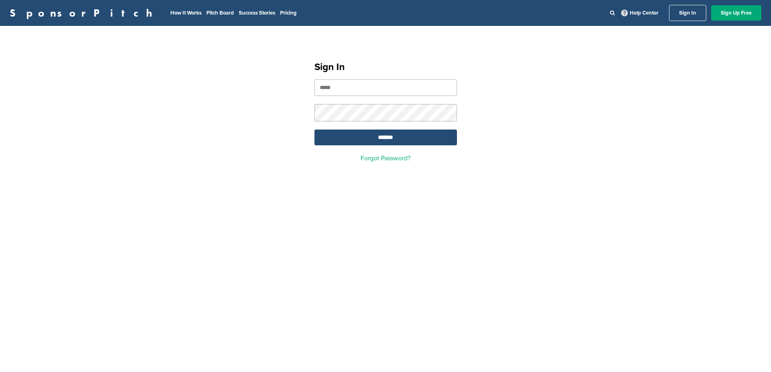  Describe the element at coordinates (83, 13) in the screenshot. I see `a: SponsorPitch` at that location.